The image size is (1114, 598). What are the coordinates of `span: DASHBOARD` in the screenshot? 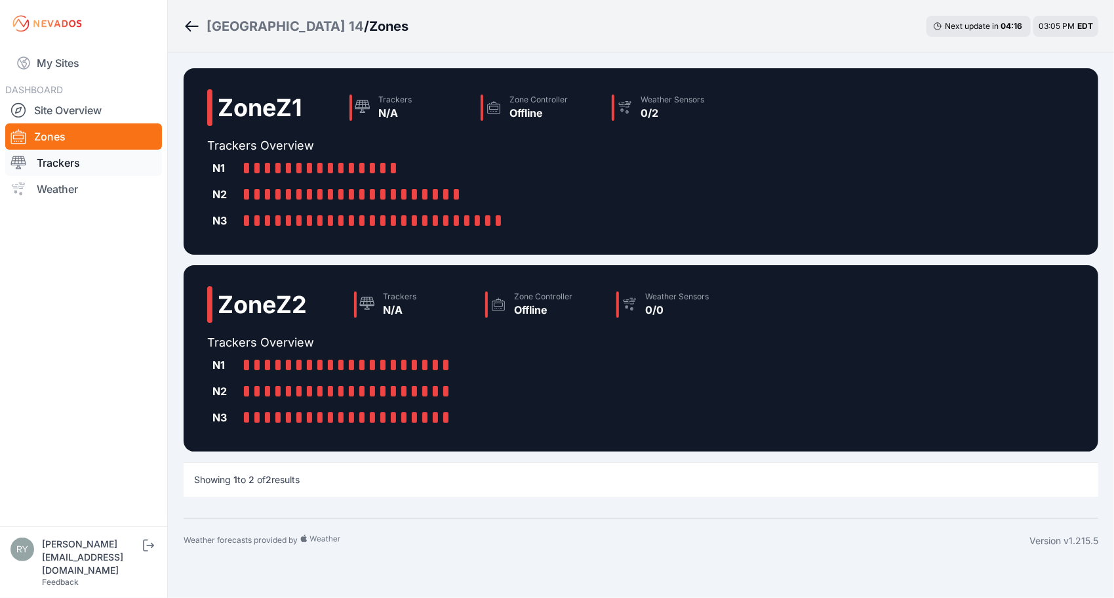 It's located at (34, 89).